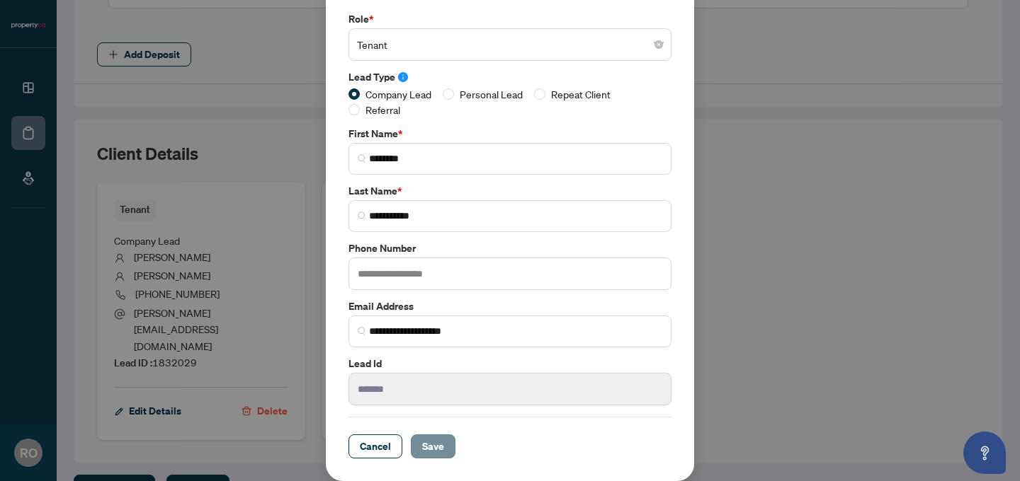  Describe the element at coordinates (658, 45) in the screenshot. I see `span: close-circle` at that location.